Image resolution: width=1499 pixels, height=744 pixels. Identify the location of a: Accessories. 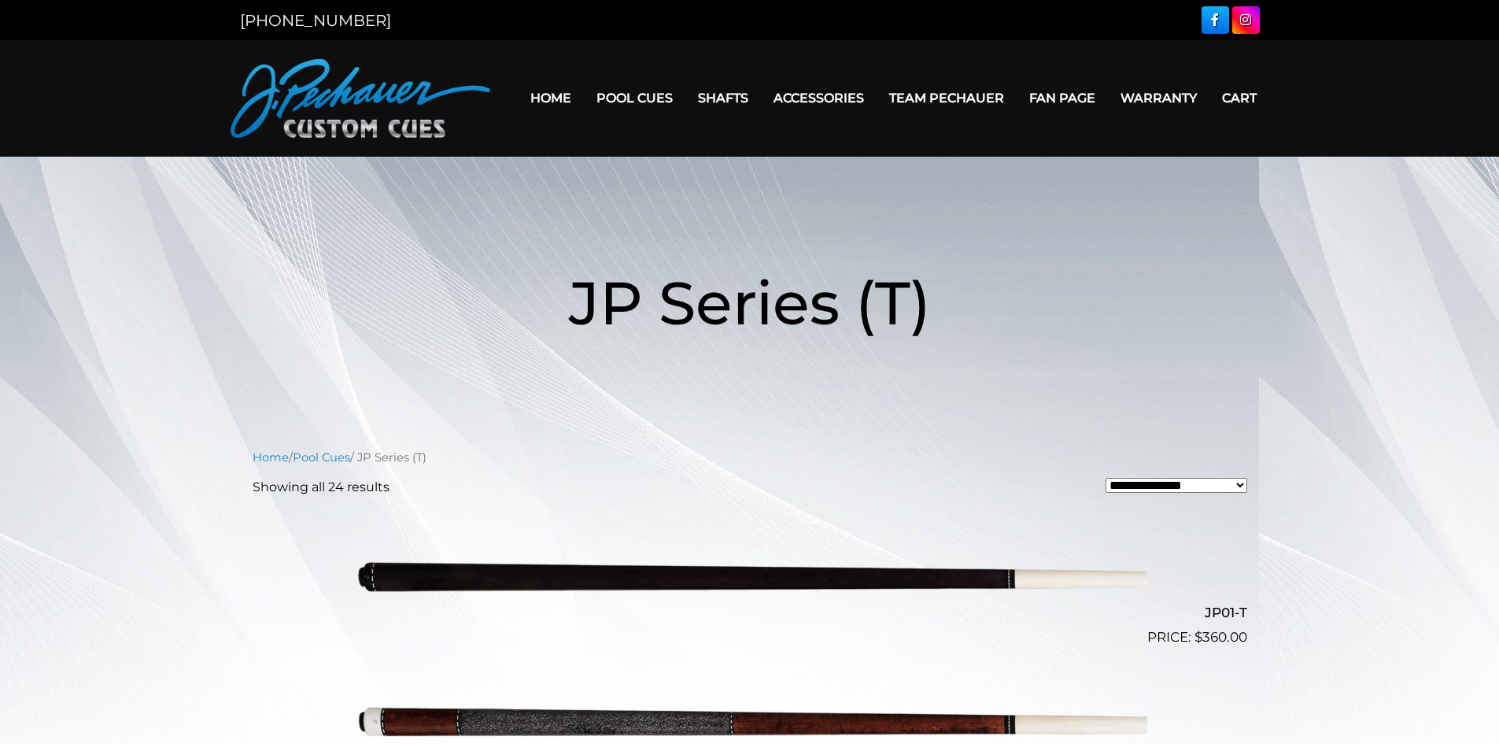
(818, 98).